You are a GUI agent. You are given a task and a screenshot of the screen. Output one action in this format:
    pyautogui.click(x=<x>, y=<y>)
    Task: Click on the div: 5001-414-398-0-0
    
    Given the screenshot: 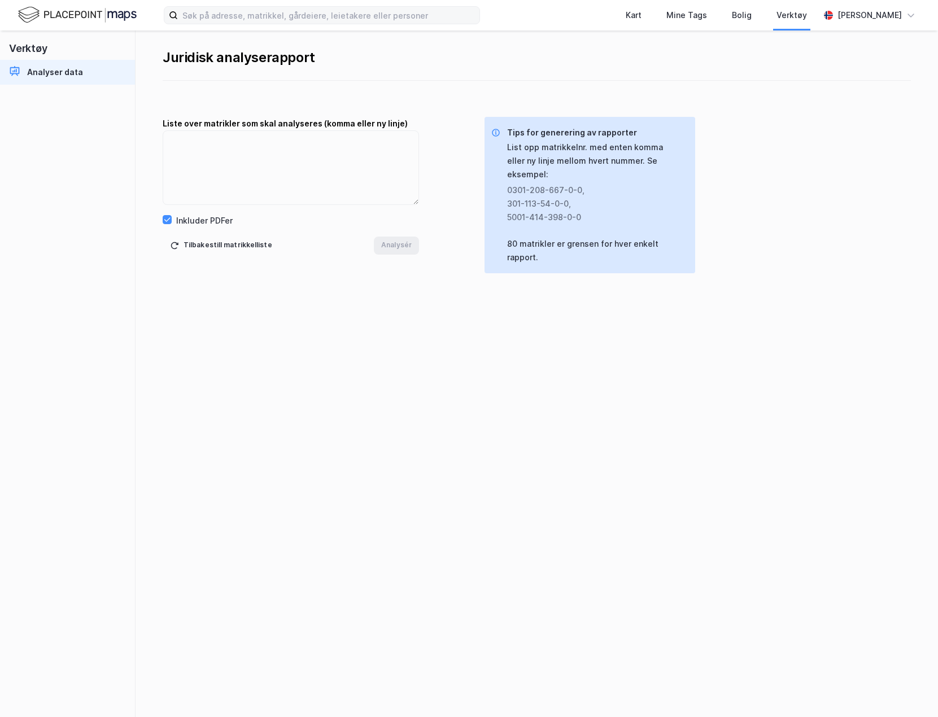 What is the action you would take?
    pyautogui.click(x=592, y=217)
    